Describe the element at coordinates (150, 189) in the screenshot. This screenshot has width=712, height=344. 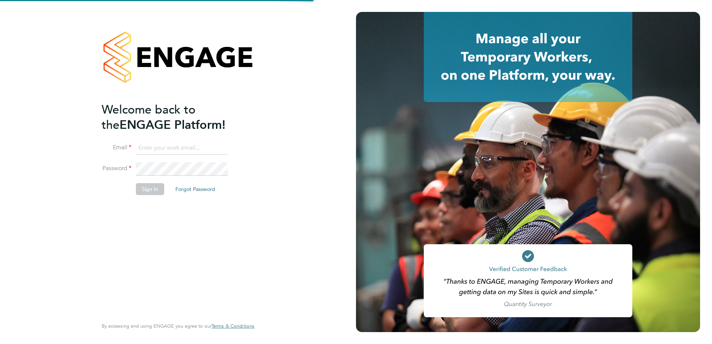
I see `button: Sign In` at that location.